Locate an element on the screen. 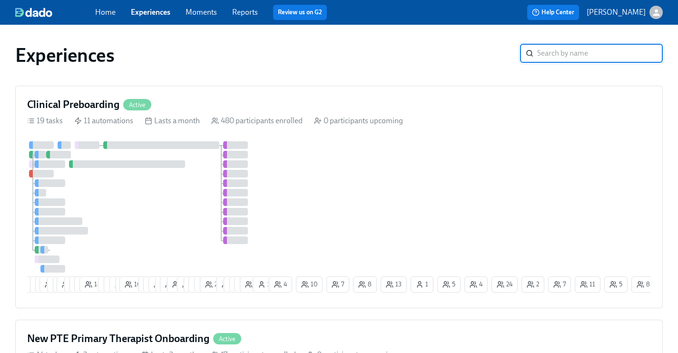 The width and height of the screenshot is (678, 353). span: 24 is located at coordinates (504, 285).